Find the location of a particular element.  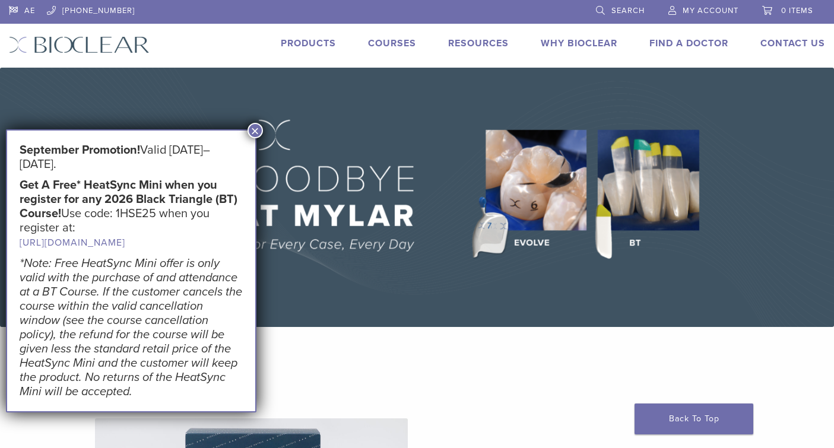

a: Resources is located at coordinates (478, 43).